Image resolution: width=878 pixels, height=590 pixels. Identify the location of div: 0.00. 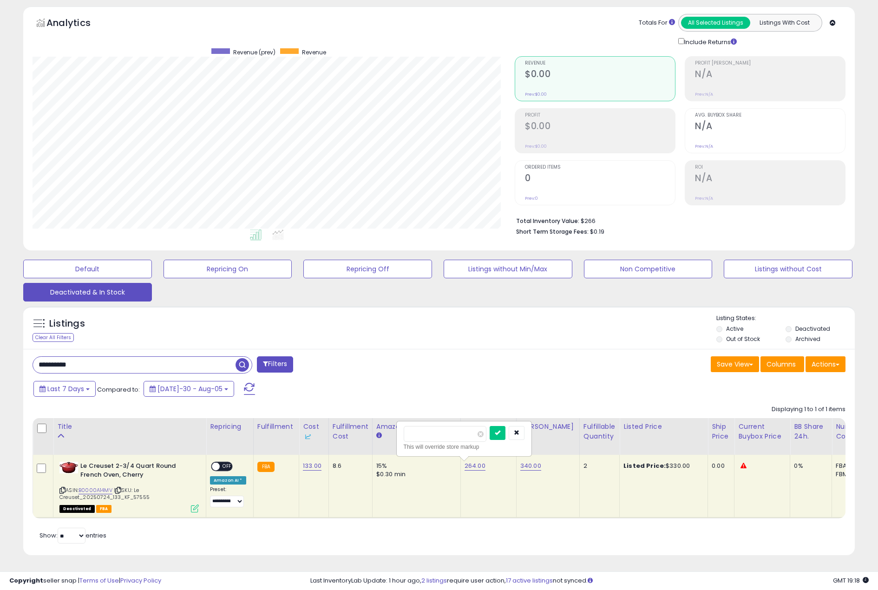
(719, 466).